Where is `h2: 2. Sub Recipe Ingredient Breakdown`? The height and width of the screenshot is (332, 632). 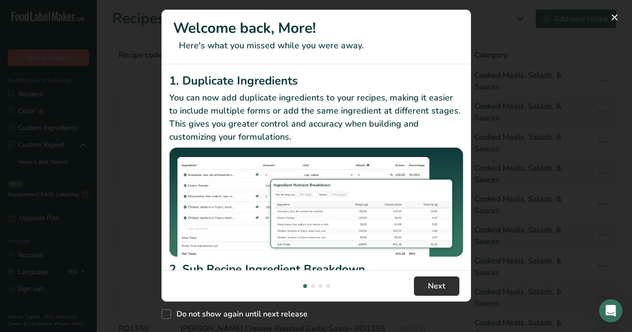 h2: 2. Sub Recipe Ingredient Breakdown is located at coordinates (316, 269).